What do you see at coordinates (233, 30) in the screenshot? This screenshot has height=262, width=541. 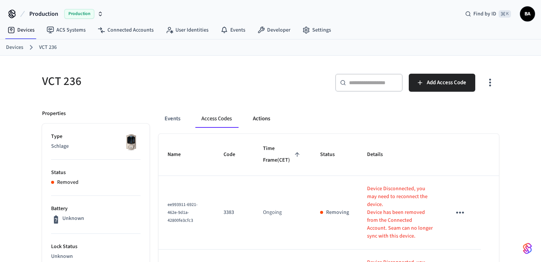 I see `a: Events` at bounding box center [233, 30].